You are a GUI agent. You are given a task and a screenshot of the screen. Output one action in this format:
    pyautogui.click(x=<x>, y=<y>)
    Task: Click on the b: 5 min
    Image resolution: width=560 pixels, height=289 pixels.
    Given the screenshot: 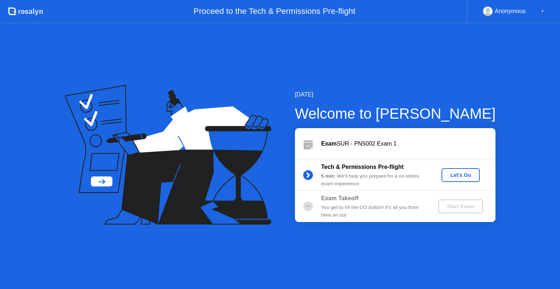 What is the action you would take?
    pyautogui.click(x=328, y=176)
    